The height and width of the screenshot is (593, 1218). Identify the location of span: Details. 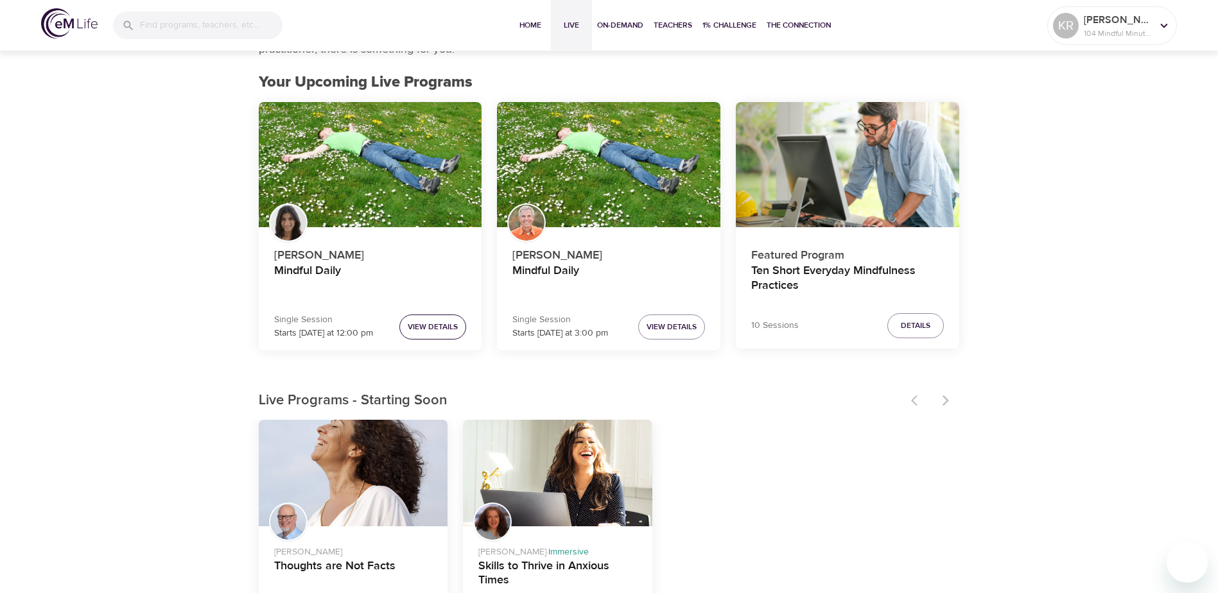
(915, 325).